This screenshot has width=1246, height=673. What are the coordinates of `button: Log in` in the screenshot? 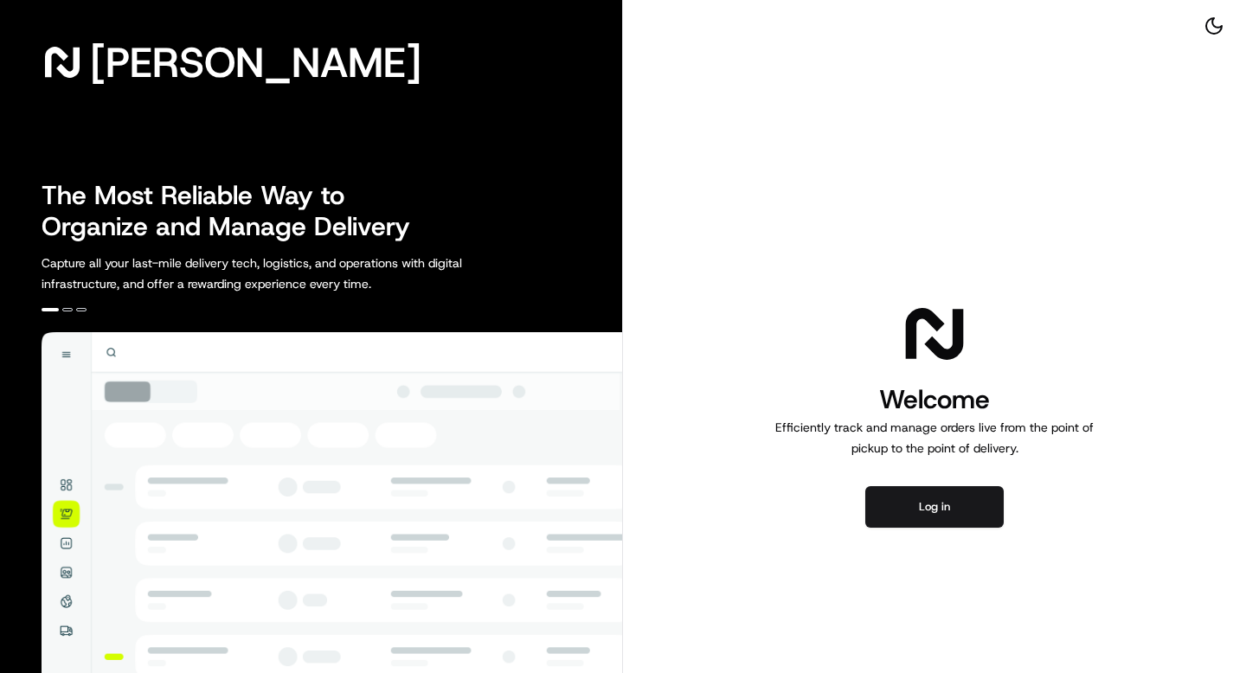 It's located at (935, 507).